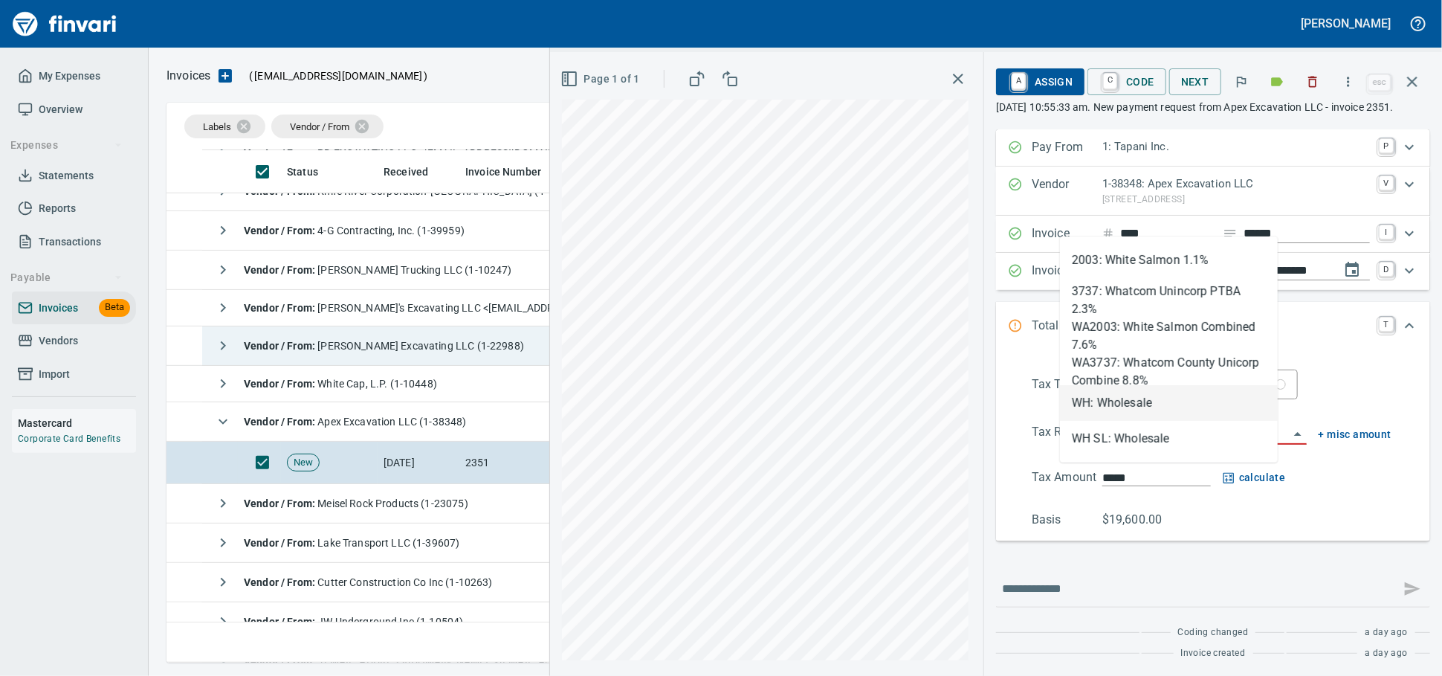 This screenshot has height=676, width=1442. What do you see at coordinates (66, 145) in the screenshot?
I see `button: Expenses` at bounding box center [66, 145].